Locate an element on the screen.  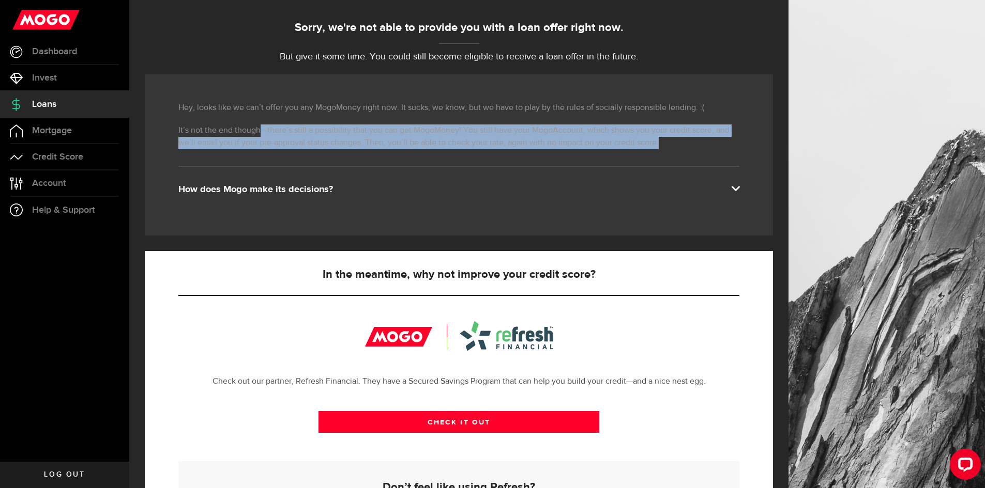
p: Hey, looks like we can’t offer you any MogoMoney right now. It sucks, we know, but we have to pla... is located at coordinates (459, 108).